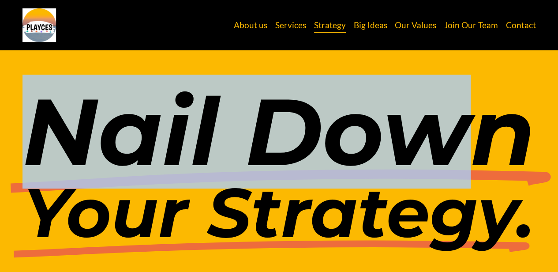 The width and height of the screenshot is (558, 272). Describe the element at coordinates (279, 131) in the screenshot. I see `em: Nail Down` at that location.